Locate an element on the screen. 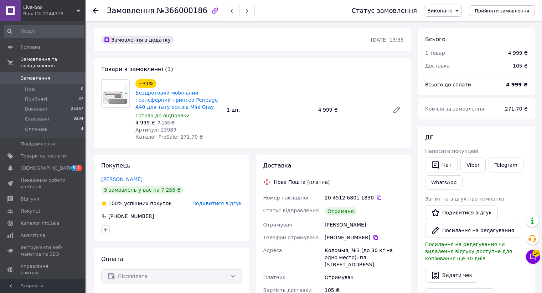 Image resolution: width=542 pixels, height=293 pixels. a: Бездротовий мобільний трансферний принтер Peripage A40 для тату ескізів Mini Gray is located at coordinates (176, 100).